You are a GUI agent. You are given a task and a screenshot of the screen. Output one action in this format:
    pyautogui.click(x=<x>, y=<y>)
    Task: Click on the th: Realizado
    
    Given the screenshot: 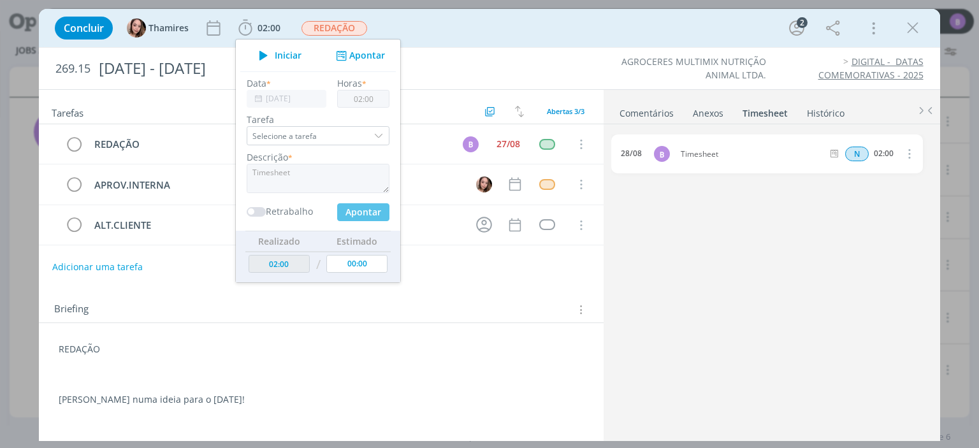 What is the action you would take?
    pyautogui.click(x=279, y=241)
    